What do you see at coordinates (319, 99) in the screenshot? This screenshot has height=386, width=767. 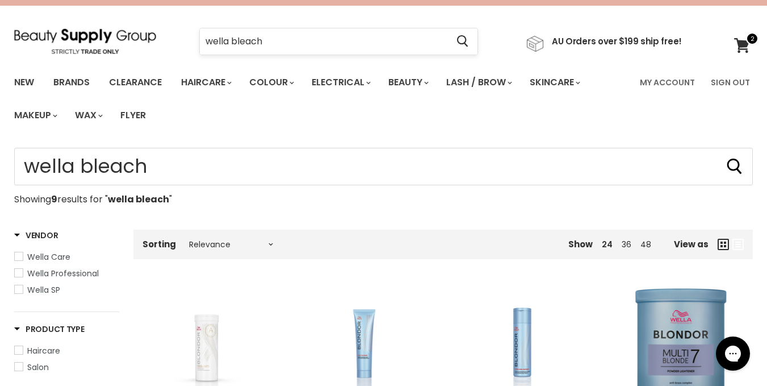 I see `ul: Main menu` at bounding box center [319, 99].